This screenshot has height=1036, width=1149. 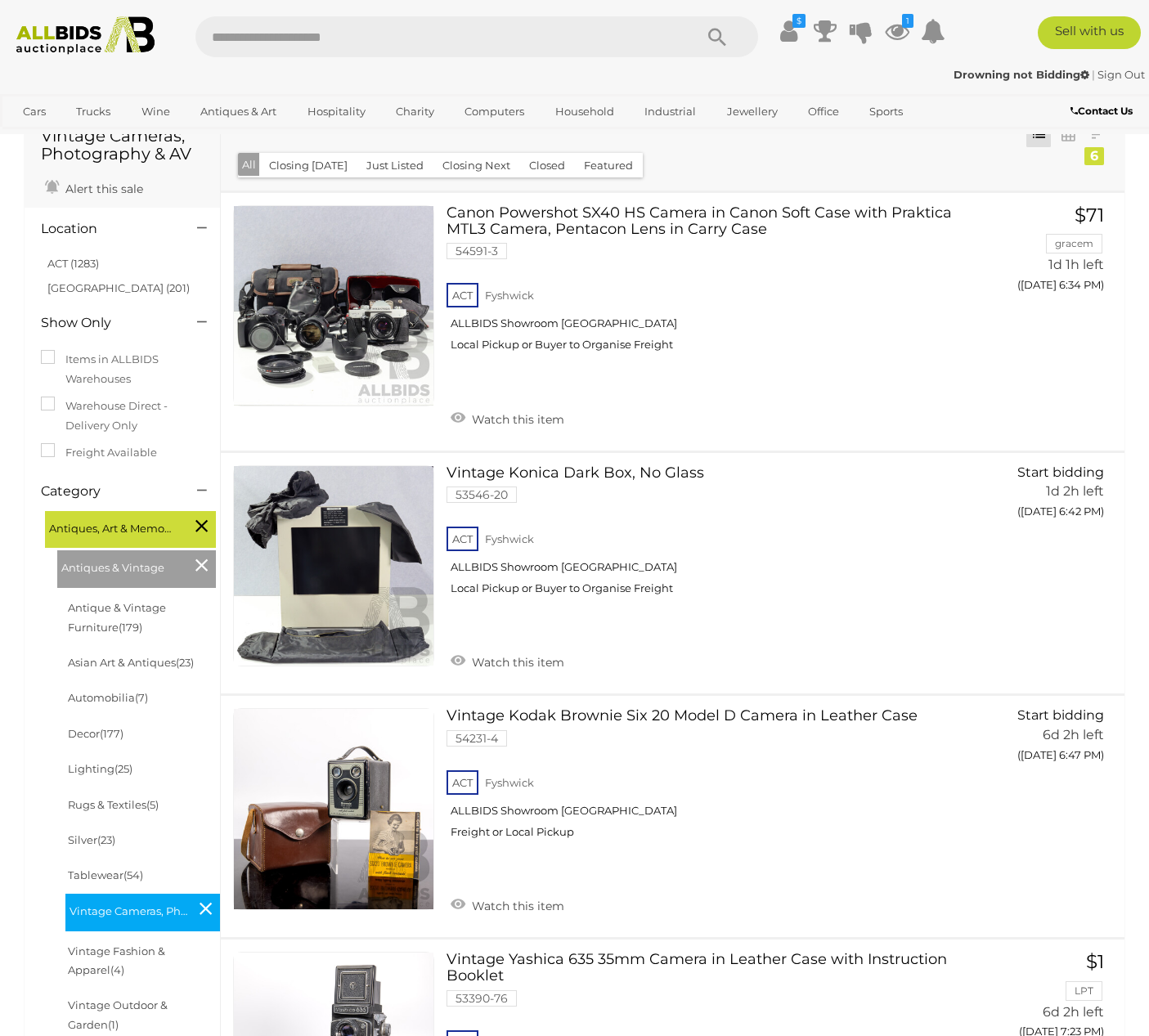 I want to click on button: Just Listed, so click(x=395, y=166).